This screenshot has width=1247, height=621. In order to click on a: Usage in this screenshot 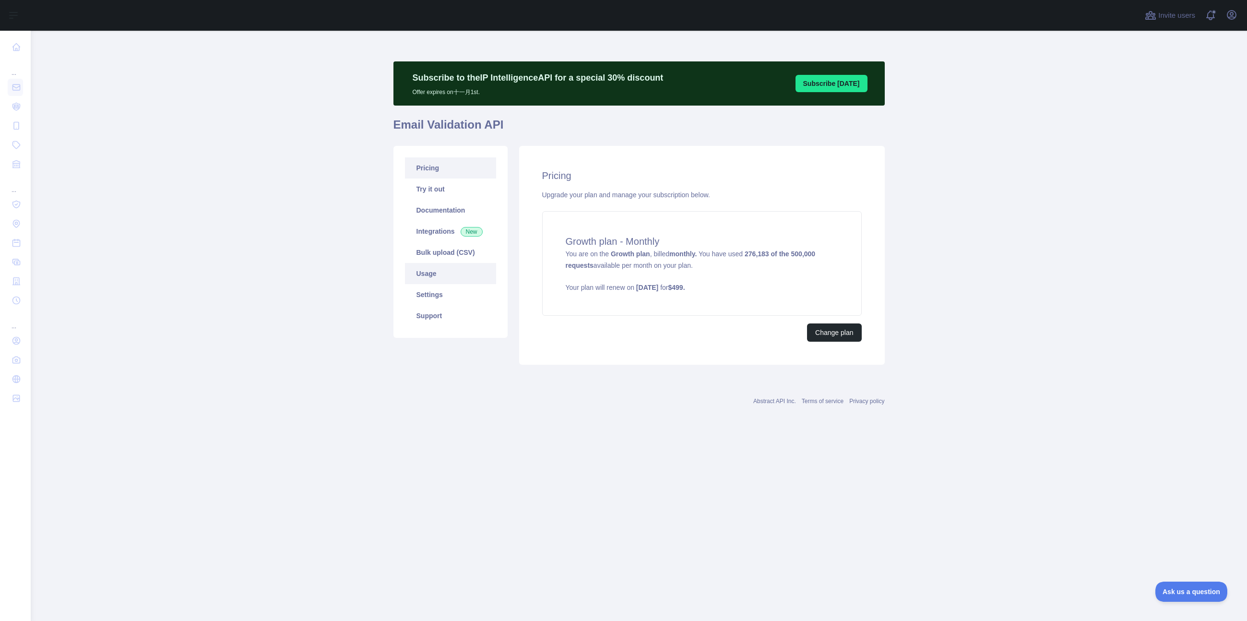, I will do `click(450, 273)`.